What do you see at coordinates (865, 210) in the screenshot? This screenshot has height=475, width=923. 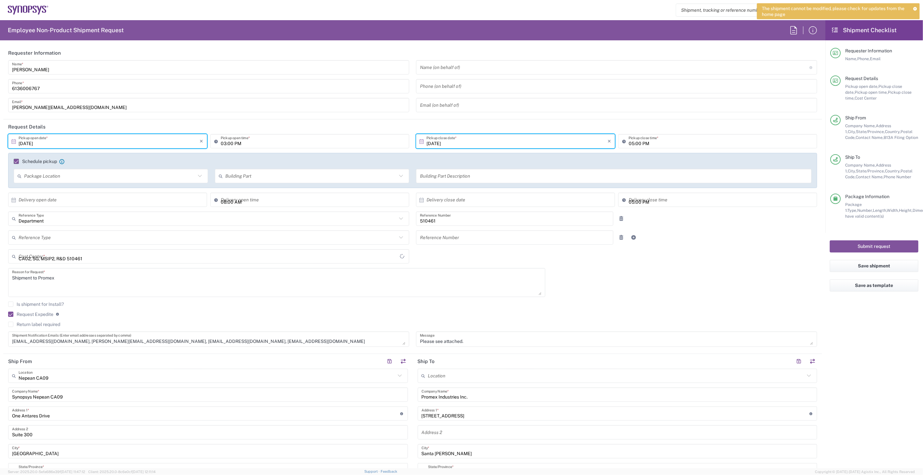 I see `span: Number,` at bounding box center [865, 210].